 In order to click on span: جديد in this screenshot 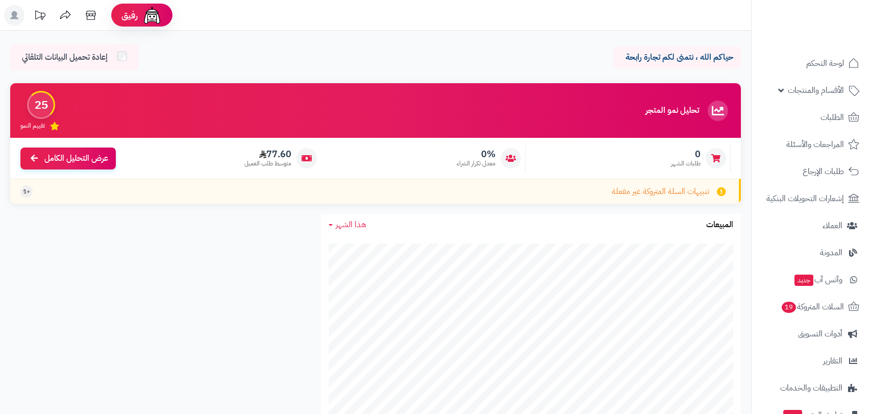, I will do `click(803, 280)`.